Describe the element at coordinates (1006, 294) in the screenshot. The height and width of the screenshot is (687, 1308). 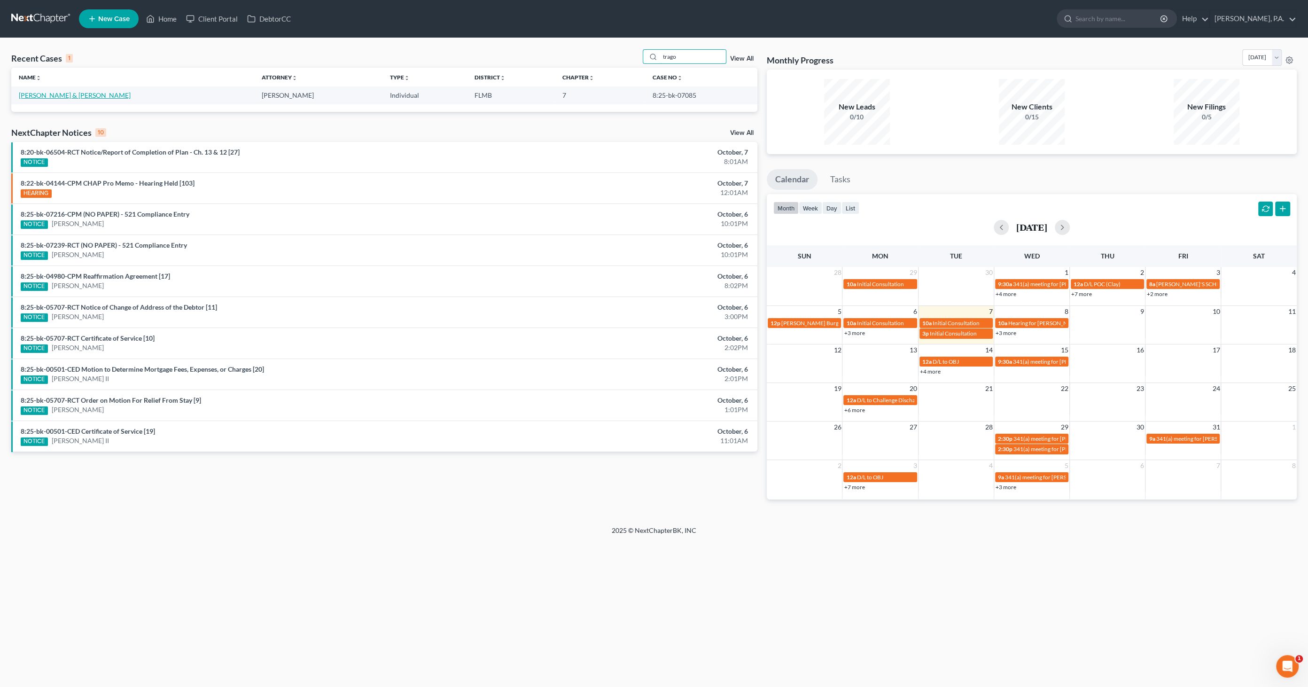
I see `a: +4 more` at that location.